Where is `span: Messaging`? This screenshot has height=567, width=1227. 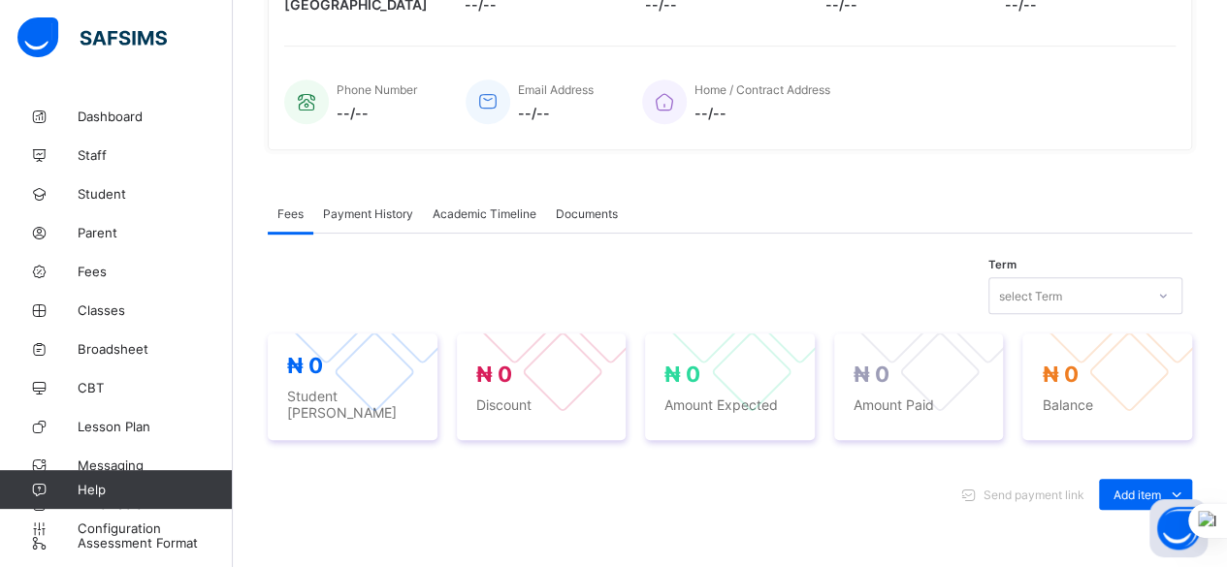 span: Messaging is located at coordinates (155, 466).